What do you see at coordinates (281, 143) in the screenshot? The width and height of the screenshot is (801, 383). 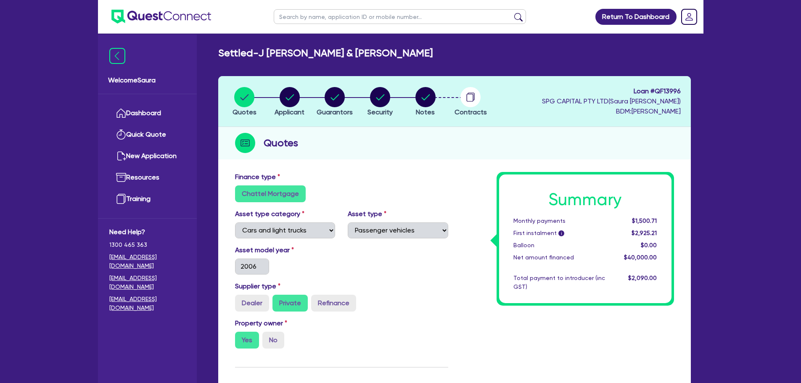 I see `h2: Quotes` at bounding box center [281, 143].